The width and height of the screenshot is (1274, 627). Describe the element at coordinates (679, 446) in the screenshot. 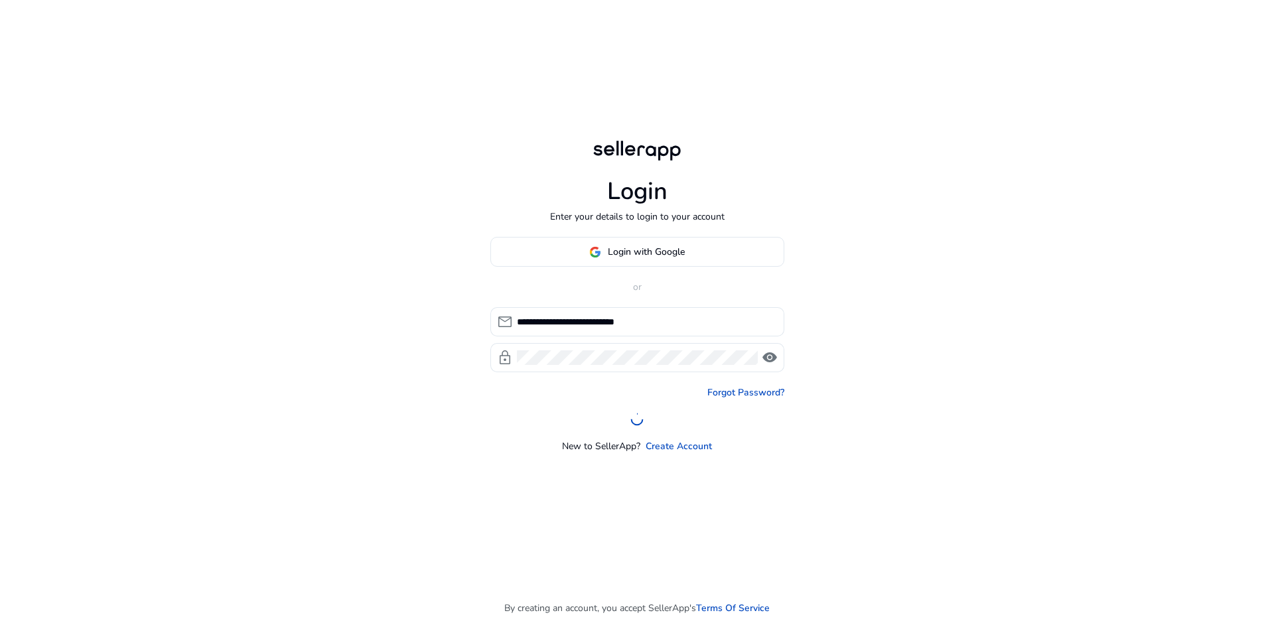

I see `a: Create Account` at that location.